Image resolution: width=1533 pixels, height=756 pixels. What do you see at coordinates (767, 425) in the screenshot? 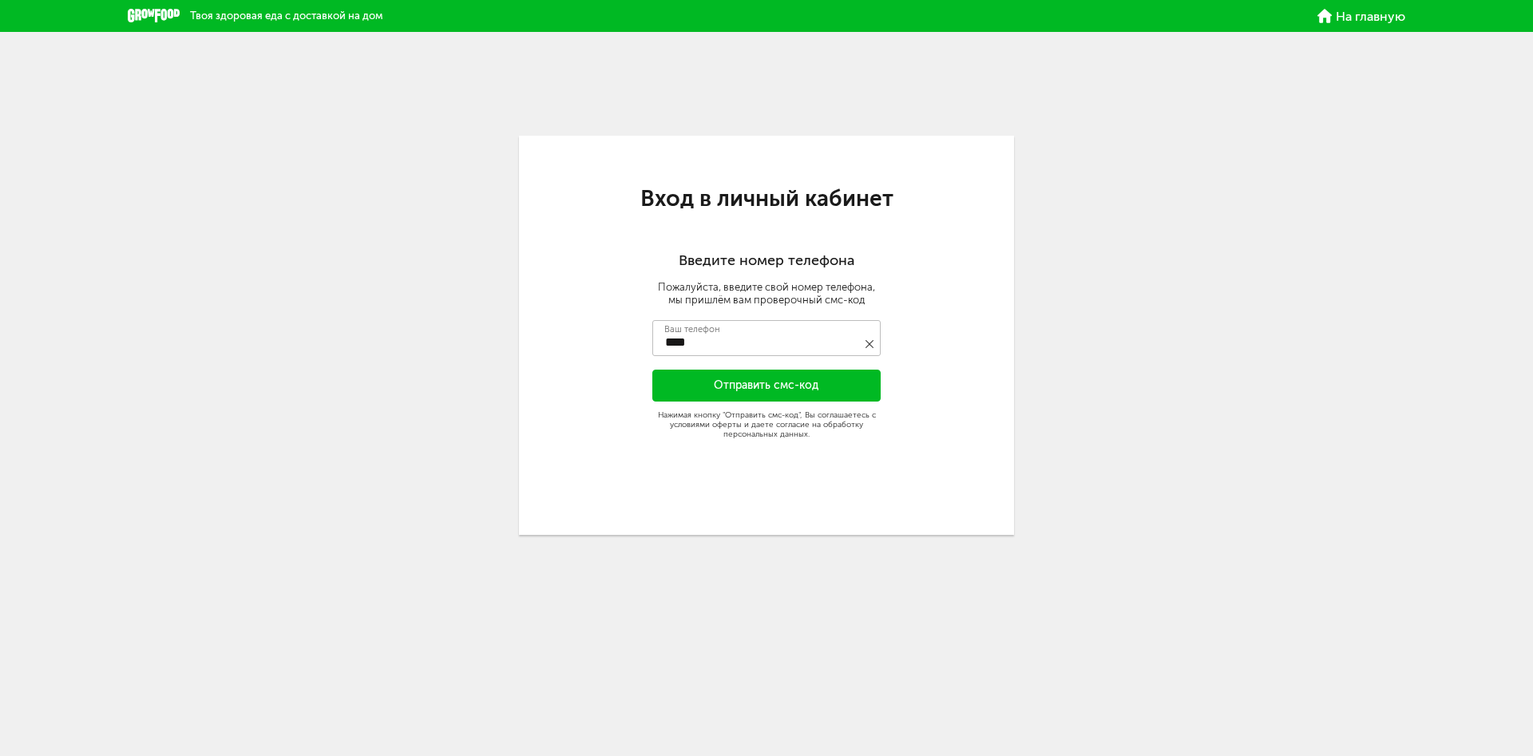
I see `div: Нажимая кнопку "Отправить смс-код", Вы соглашаетесь с условиями оферты и даете согласие на обрабо...` at bounding box center [767, 425].